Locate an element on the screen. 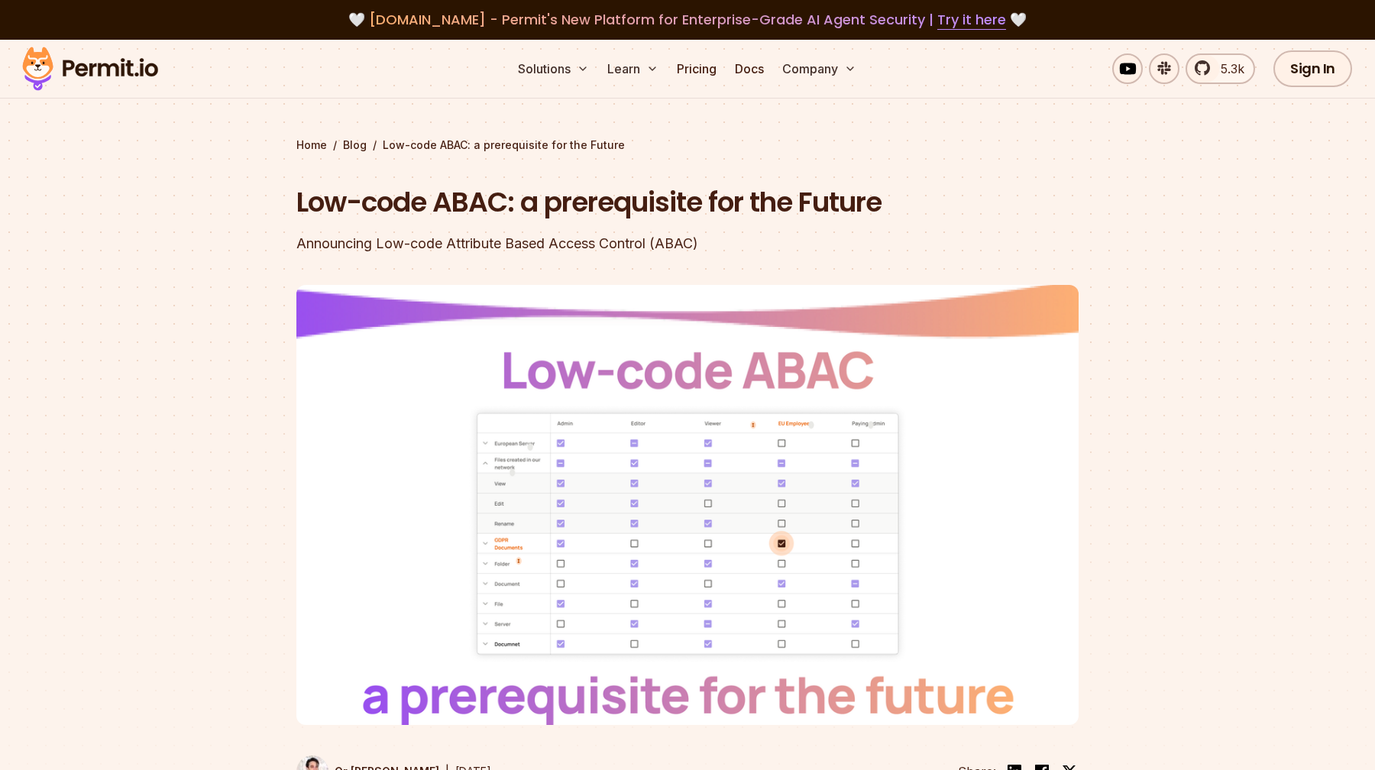 This screenshot has height=770, width=1375. div: Announcing Low-code Attribute Based Access Control (ABAC) is located at coordinates (590, 244).